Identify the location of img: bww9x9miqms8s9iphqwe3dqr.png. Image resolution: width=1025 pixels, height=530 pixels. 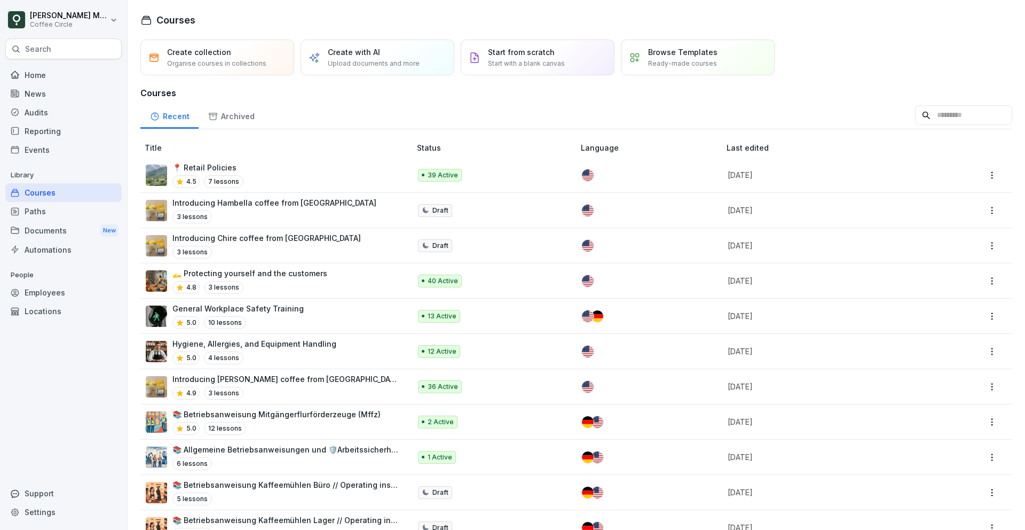
(156, 457).